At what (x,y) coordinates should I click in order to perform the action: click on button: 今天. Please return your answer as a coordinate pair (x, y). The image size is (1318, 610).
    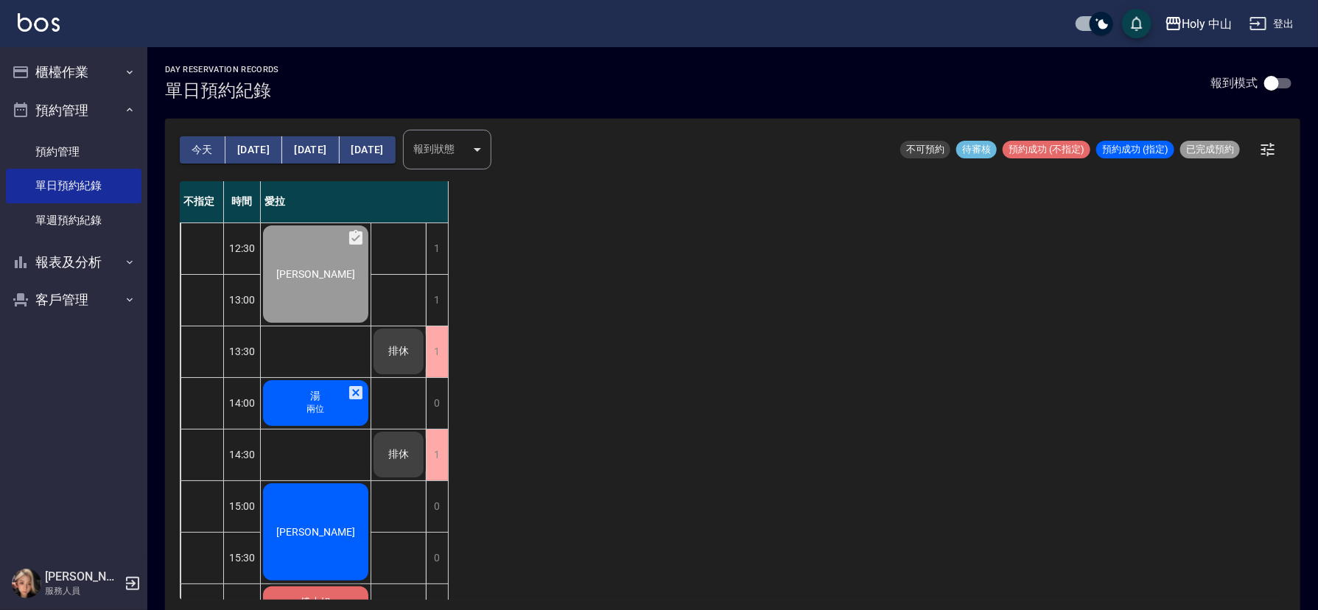
    Looking at the image, I should click on (203, 150).